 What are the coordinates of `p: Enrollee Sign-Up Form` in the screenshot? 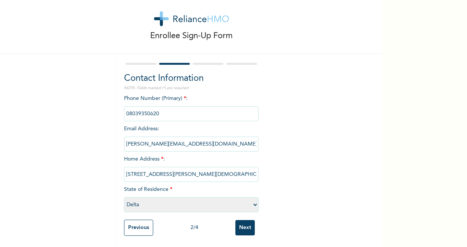 It's located at (191, 36).